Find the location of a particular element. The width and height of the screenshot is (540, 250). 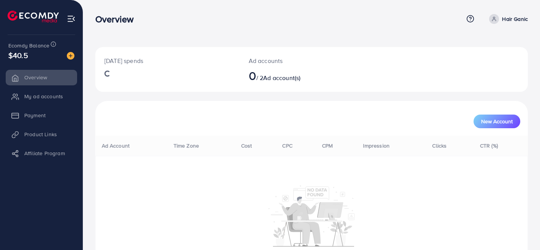

h2: / 2 is located at coordinates (293, 76).